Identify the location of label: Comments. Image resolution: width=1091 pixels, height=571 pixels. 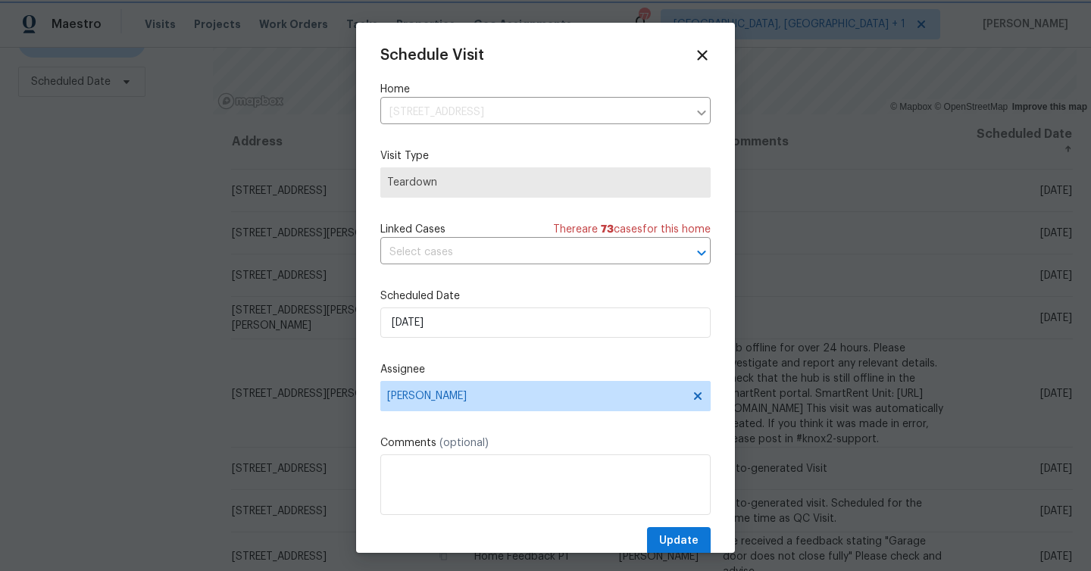
(545, 443).